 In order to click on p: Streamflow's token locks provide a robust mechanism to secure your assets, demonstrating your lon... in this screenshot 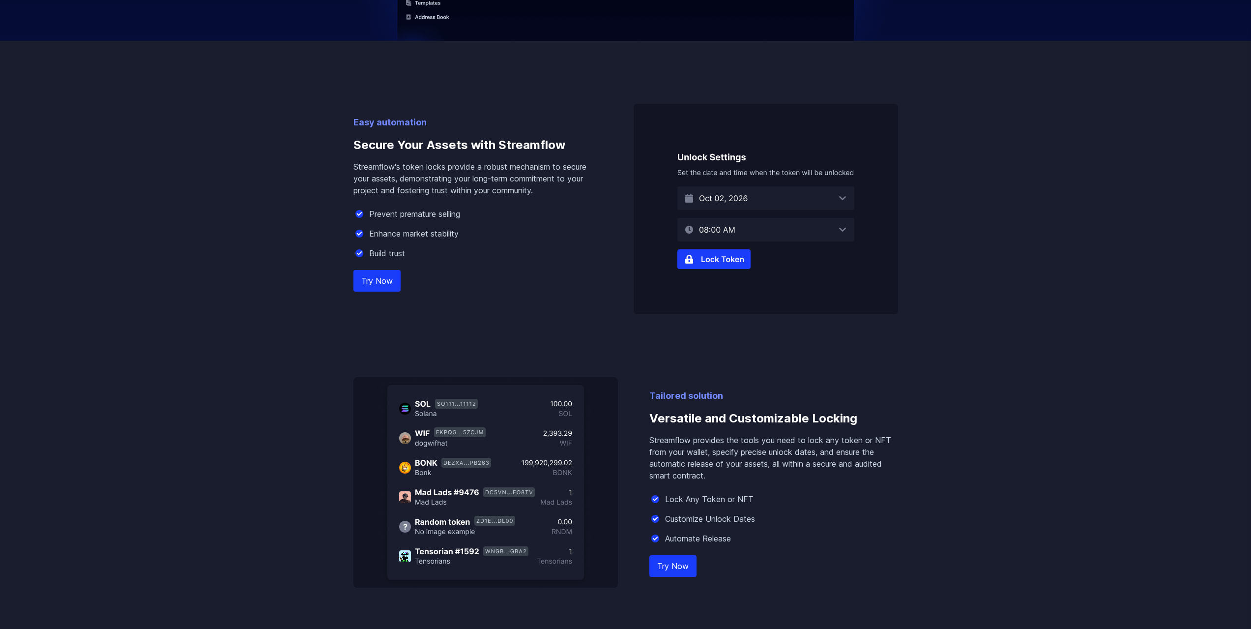, I will do `click(478, 179)`.